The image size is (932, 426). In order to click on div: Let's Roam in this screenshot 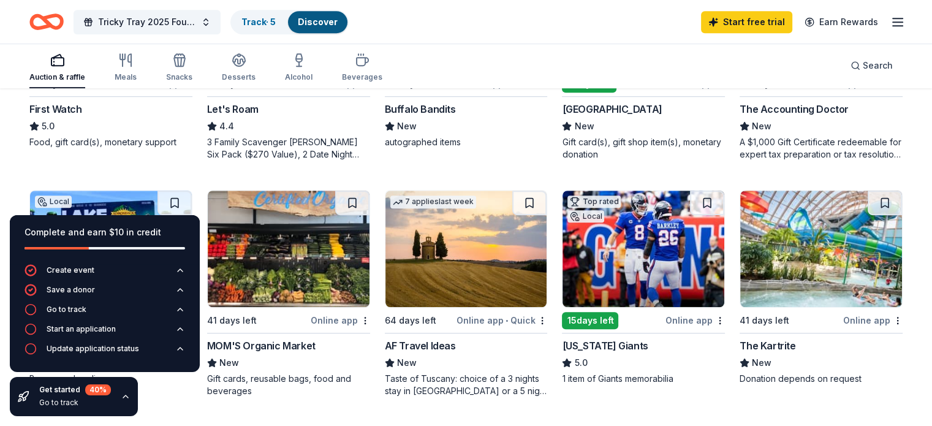, I will do `click(233, 109)`.